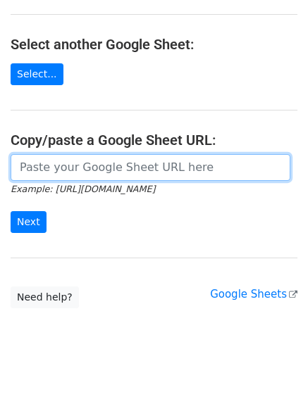 This screenshot has height=411, width=308. I want to click on a: Need help?, so click(44, 297).